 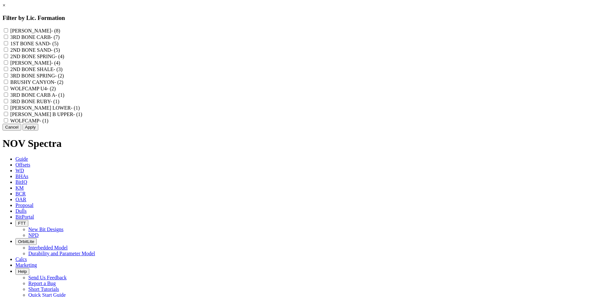 I want to click on span: Marketing, so click(x=26, y=265).